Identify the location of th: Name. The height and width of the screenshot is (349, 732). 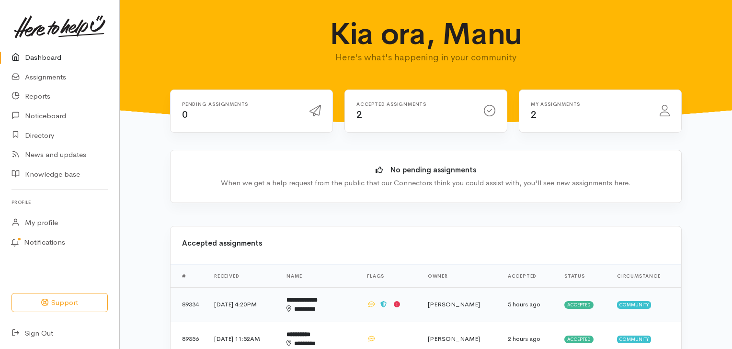
(319, 276).